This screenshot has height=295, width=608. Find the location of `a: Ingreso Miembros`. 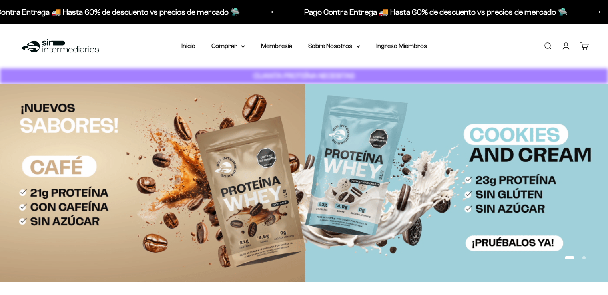

a: Ingreso Miembros is located at coordinates (401, 46).